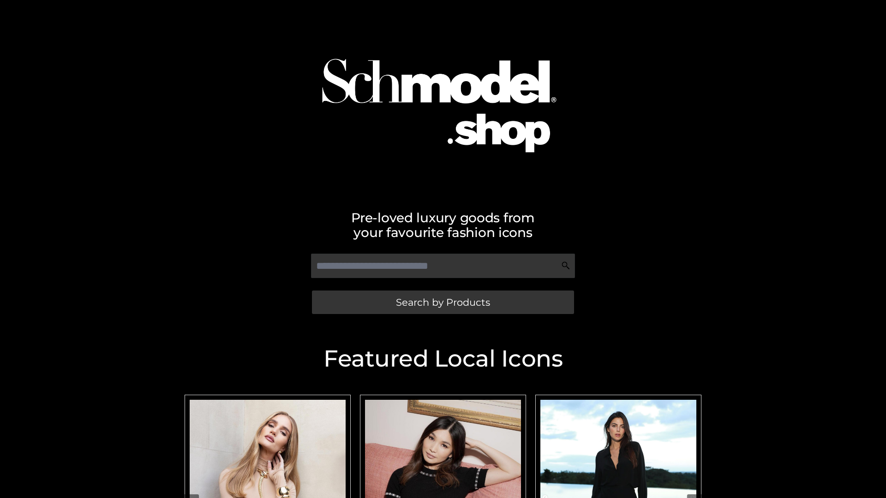  What do you see at coordinates (443, 302) in the screenshot?
I see `span: Search by Products` at bounding box center [443, 302].